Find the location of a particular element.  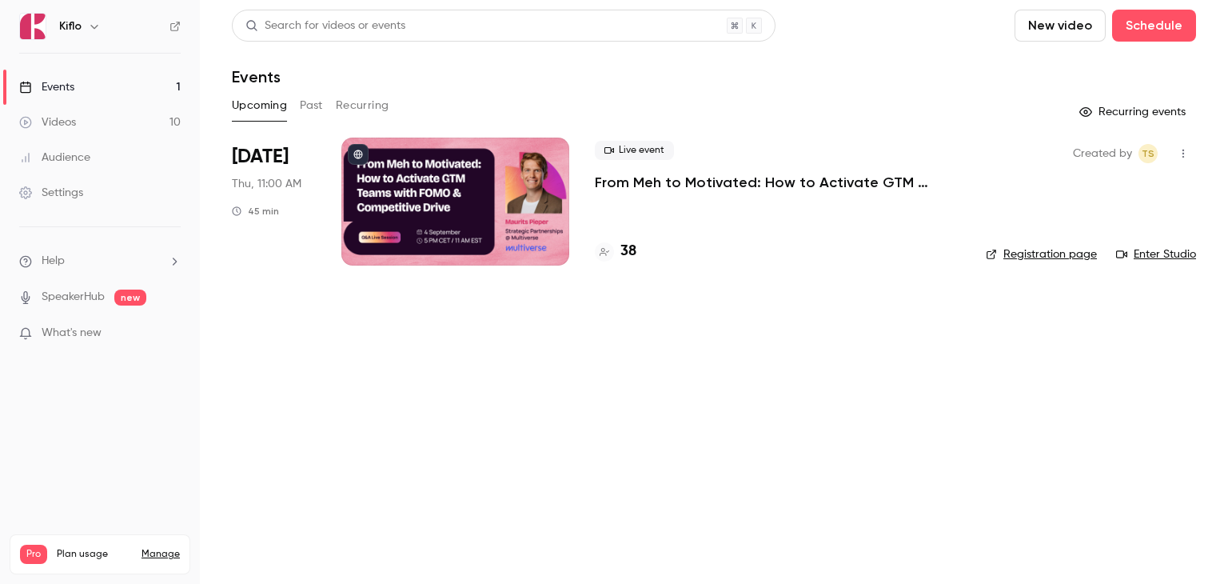

span: new is located at coordinates (130, 297).